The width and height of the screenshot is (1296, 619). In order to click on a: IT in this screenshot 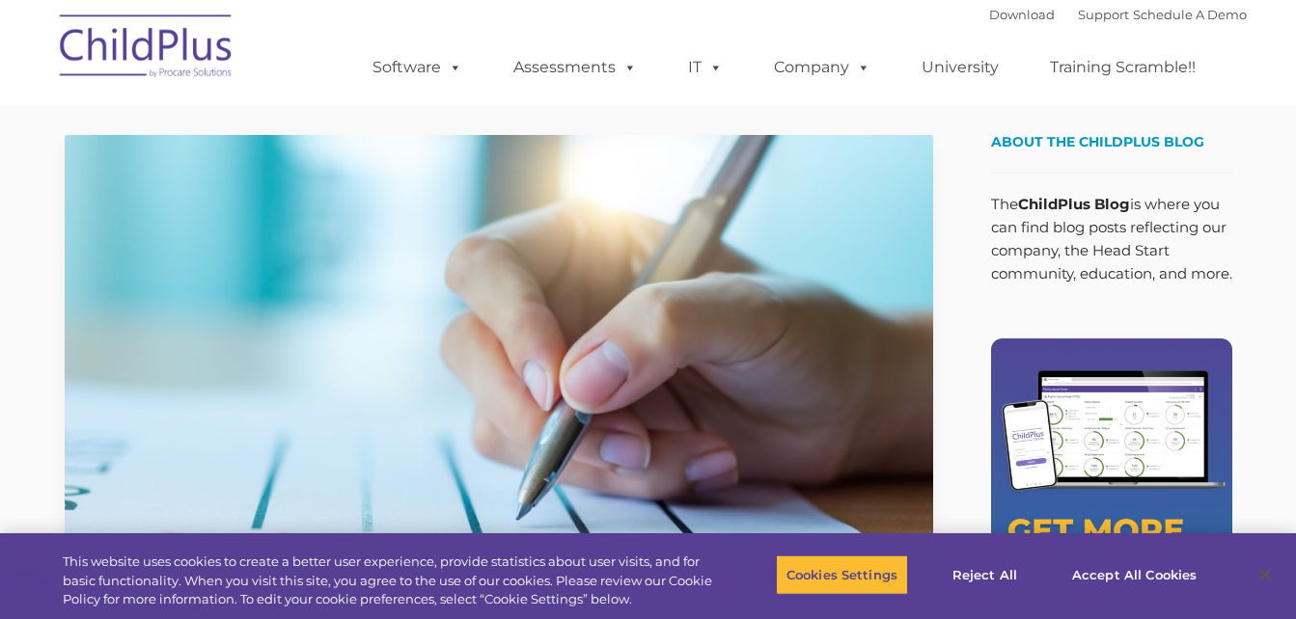, I will do `click(705, 68)`.